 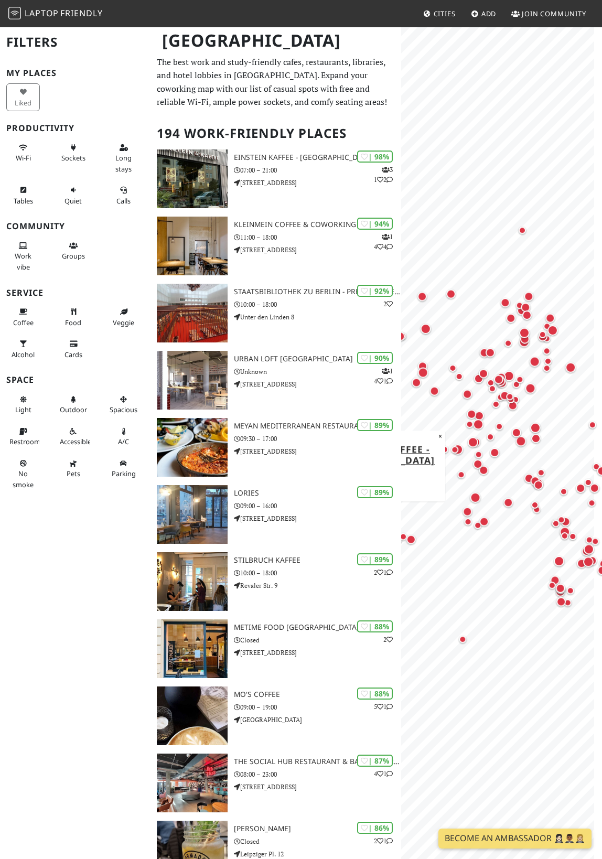 What do you see at coordinates (375, 828) in the screenshot?
I see `div: | 86%` at bounding box center [375, 828].